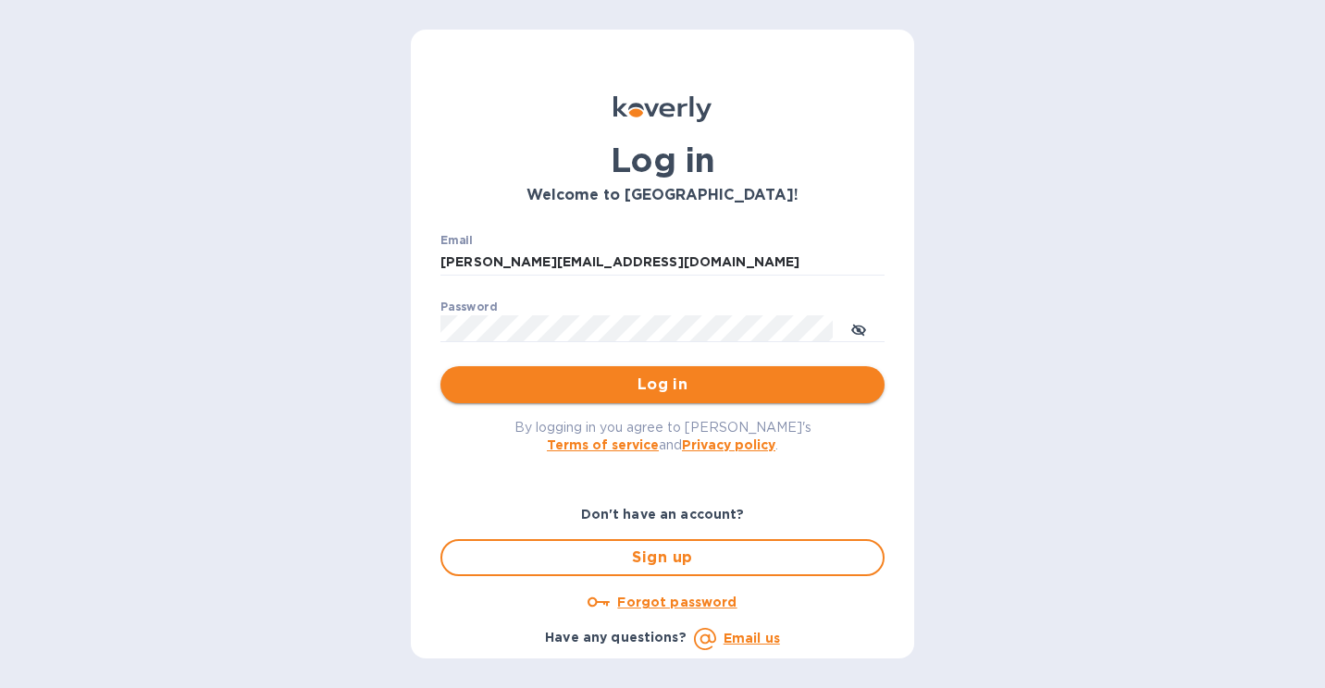 This screenshot has height=688, width=1325. Describe the element at coordinates (728, 445) in the screenshot. I see `b: Privacy policy` at that location.